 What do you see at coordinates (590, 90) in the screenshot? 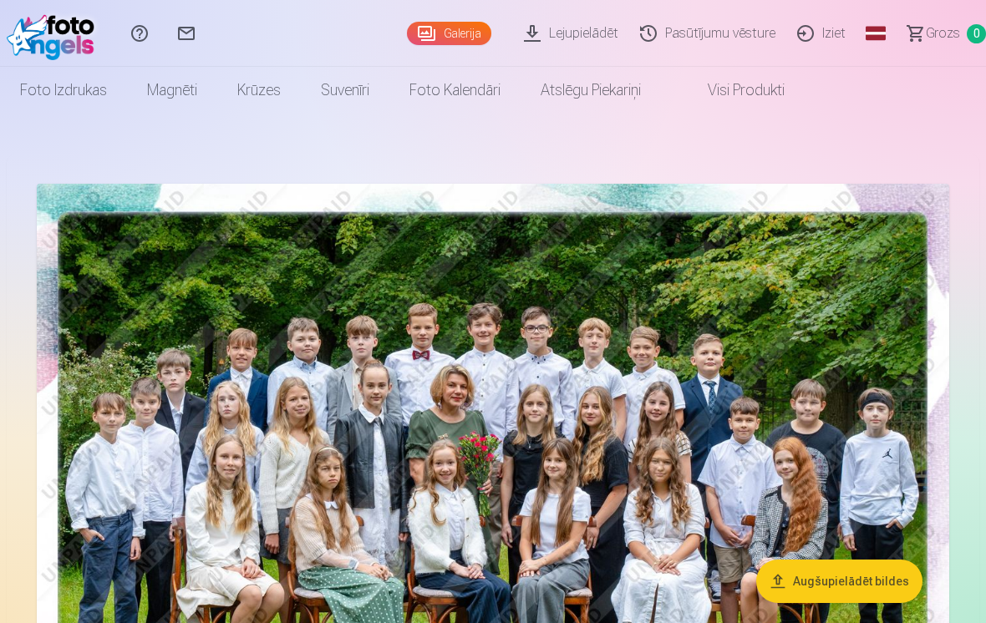
I see `a: Atslēgu piekariņi` at bounding box center [590, 90].